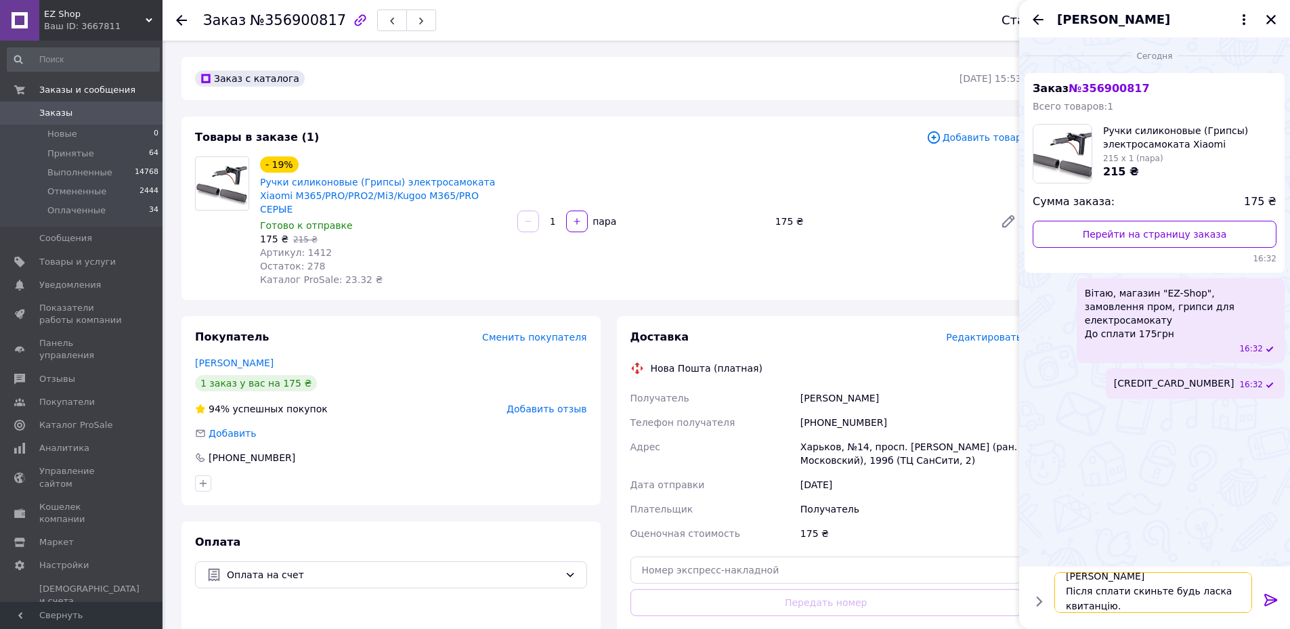 This screenshot has height=629, width=1290. Describe the element at coordinates (95, 14) in the screenshot. I see `span: EZ Shop` at that location.